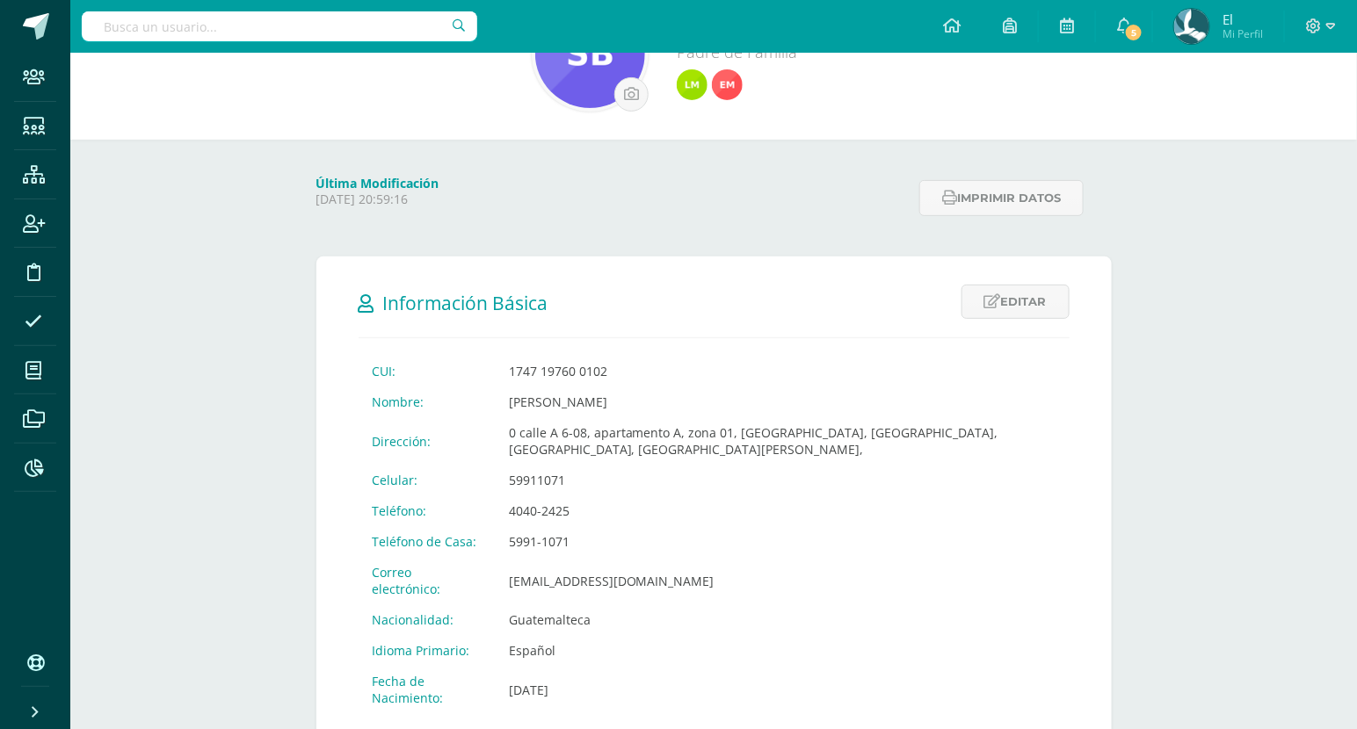 Image resolution: width=1357 pixels, height=729 pixels. Describe the element at coordinates (426, 402) in the screenshot. I see `td: Nombre:` at that location.